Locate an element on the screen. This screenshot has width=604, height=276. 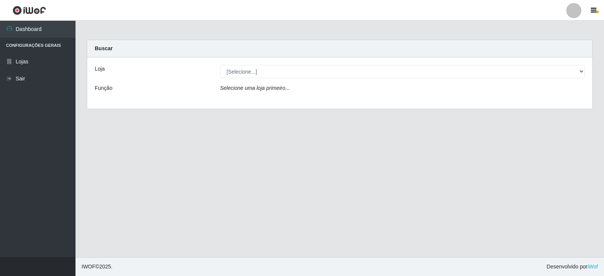
label: Loja is located at coordinates (100, 69).